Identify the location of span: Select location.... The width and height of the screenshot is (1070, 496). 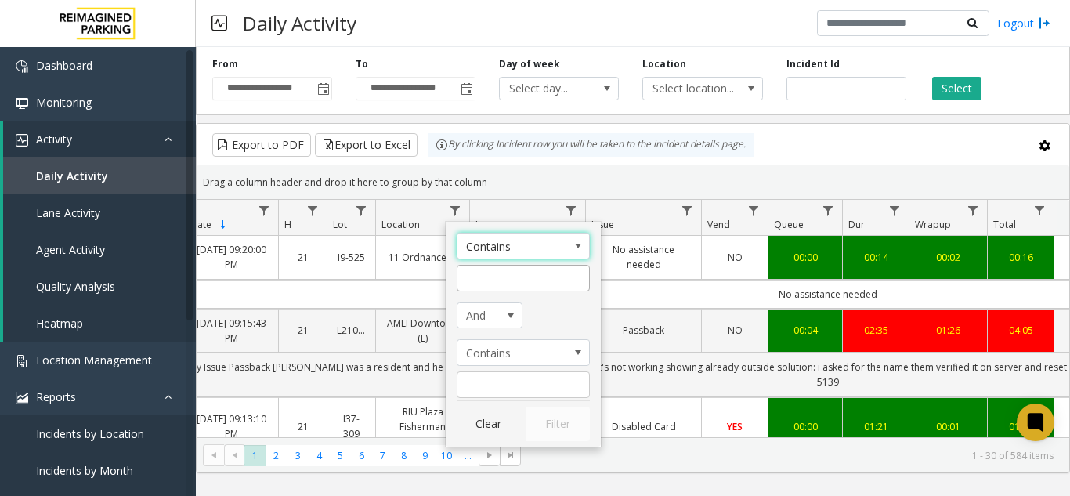
(690, 88).